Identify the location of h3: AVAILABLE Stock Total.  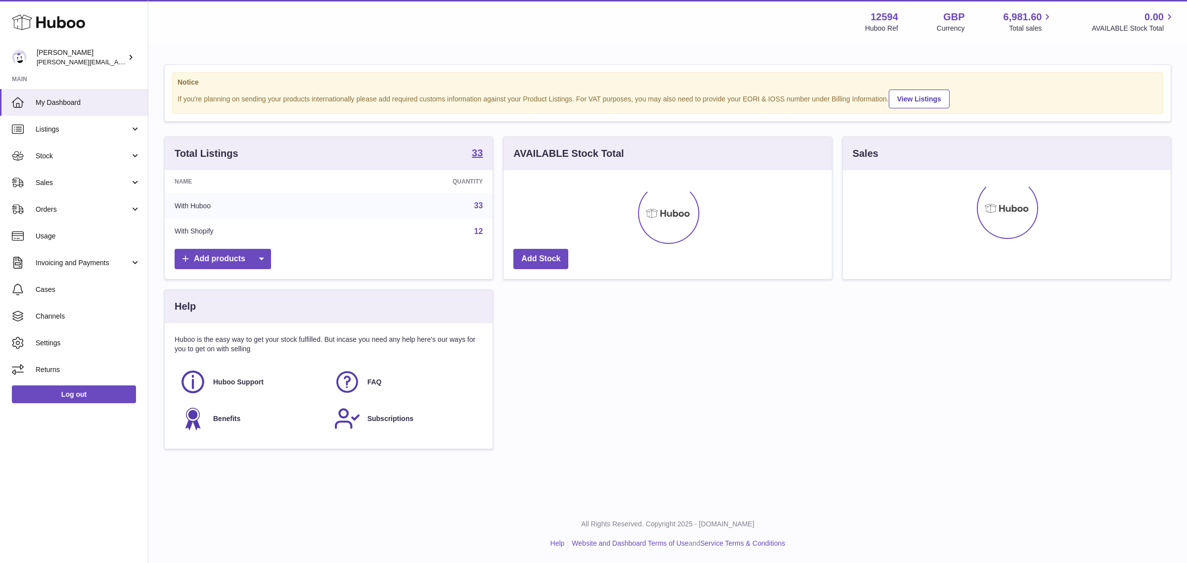
(568, 153).